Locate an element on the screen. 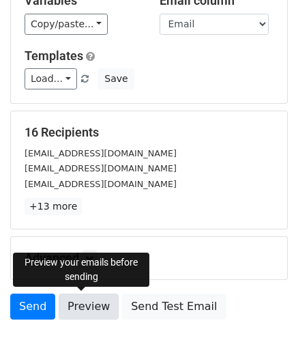 The height and width of the screenshot is (338, 298). a: Preview is located at coordinates (89, 306).